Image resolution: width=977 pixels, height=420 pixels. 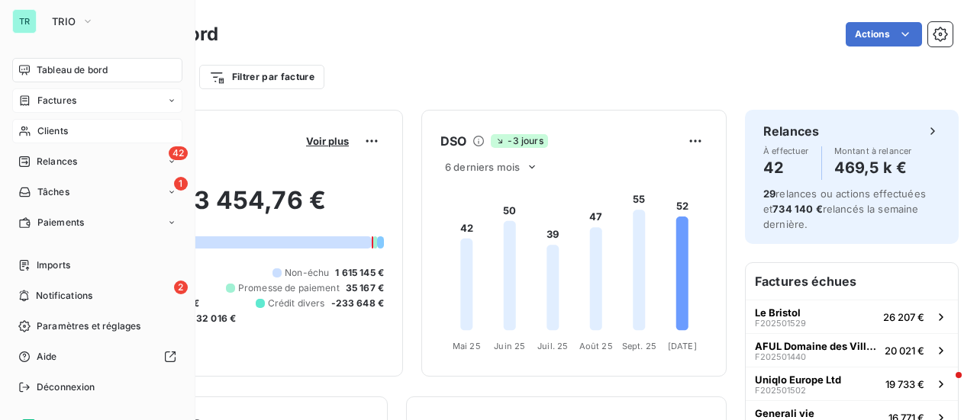 I want to click on span: Clients, so click(x=53, y=131).